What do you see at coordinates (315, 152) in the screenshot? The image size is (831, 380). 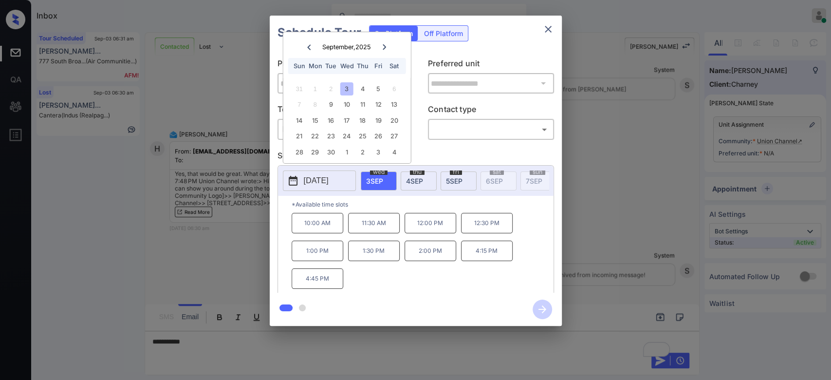 I see `div: Choose Monday, September 29th, 2025` at bounding box center [315, 152].